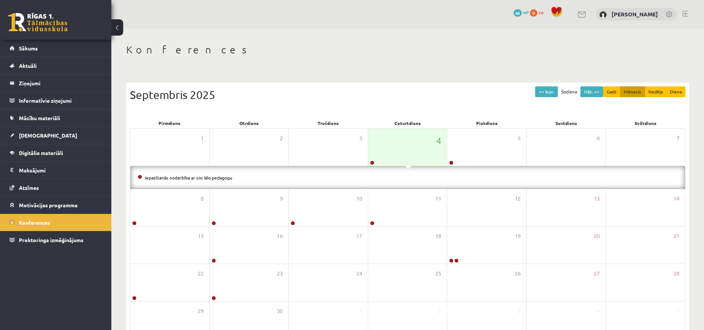 The image size is (704, 330). I want to click on a: Atzīmes, so click(56, 188).